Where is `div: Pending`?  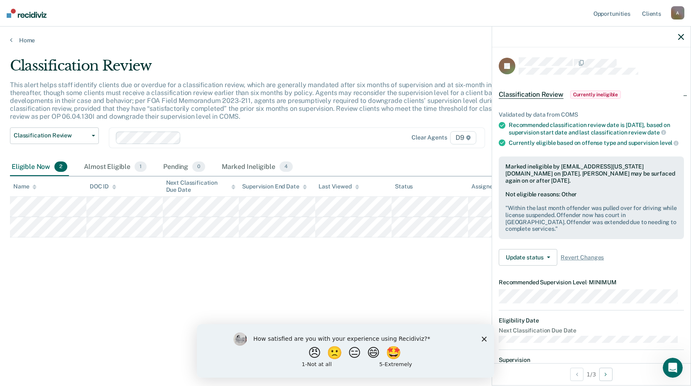 div: Pending is located at coordinates (184, 167).